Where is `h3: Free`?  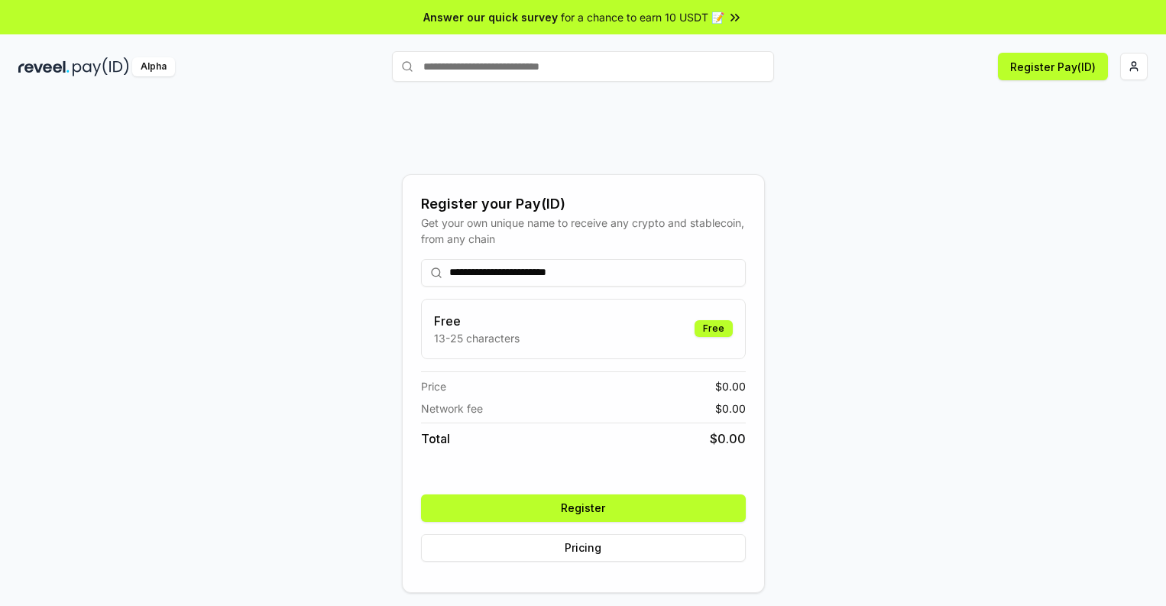 h3: Free is located at coordinates (477, 321).